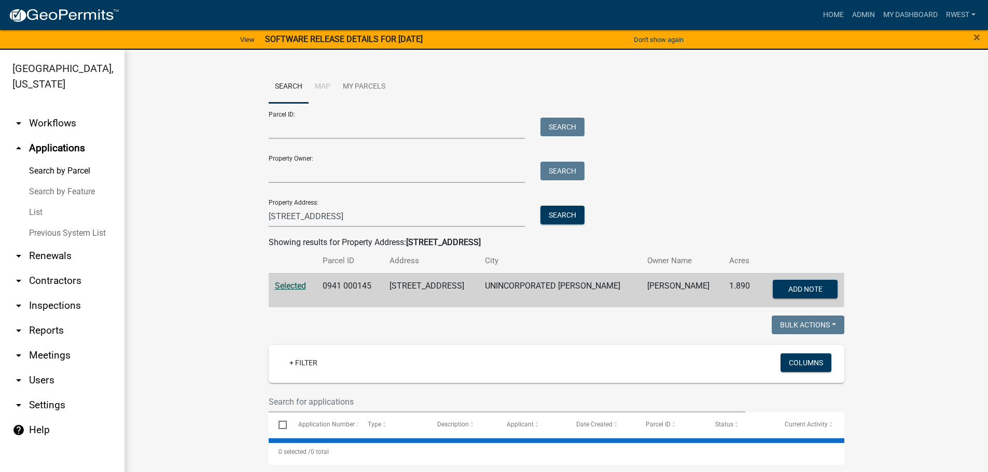  What do you see at coordinates (833, 15) in the screenshot?
I see `a: Home` at bounding box center [833, 15].